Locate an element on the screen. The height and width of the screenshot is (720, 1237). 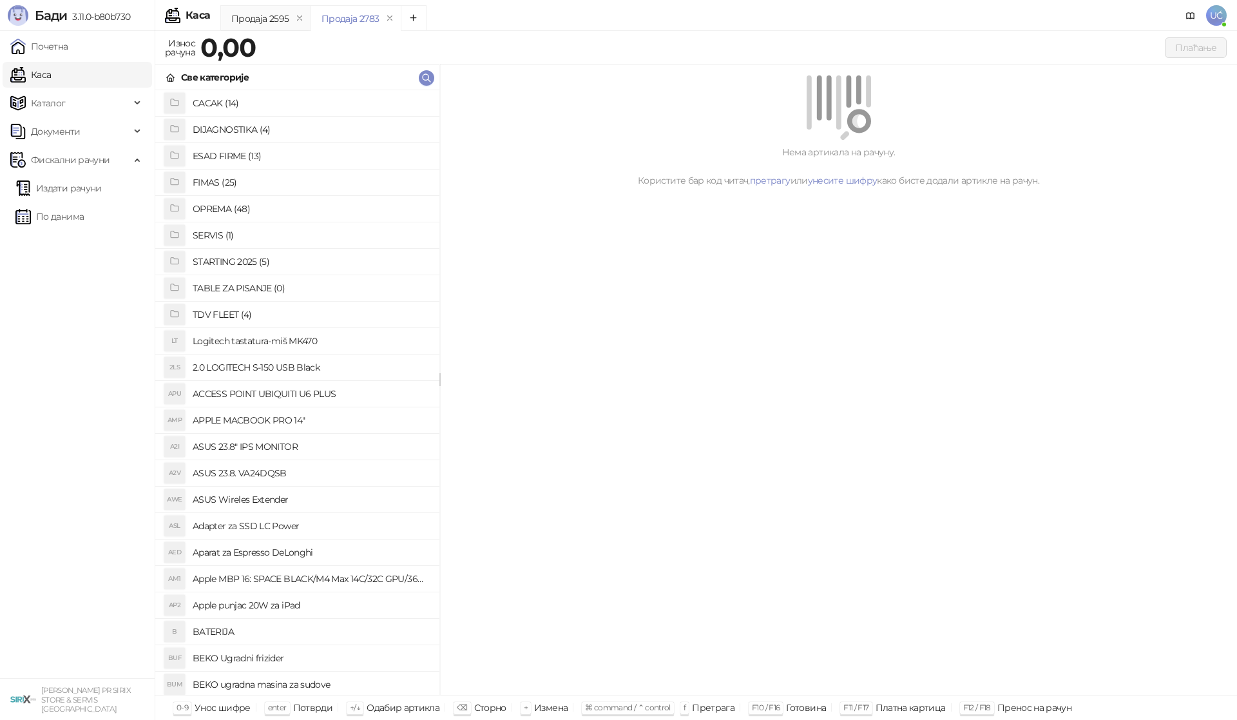
div: Унос шифре is located at coordinates (222, 707).